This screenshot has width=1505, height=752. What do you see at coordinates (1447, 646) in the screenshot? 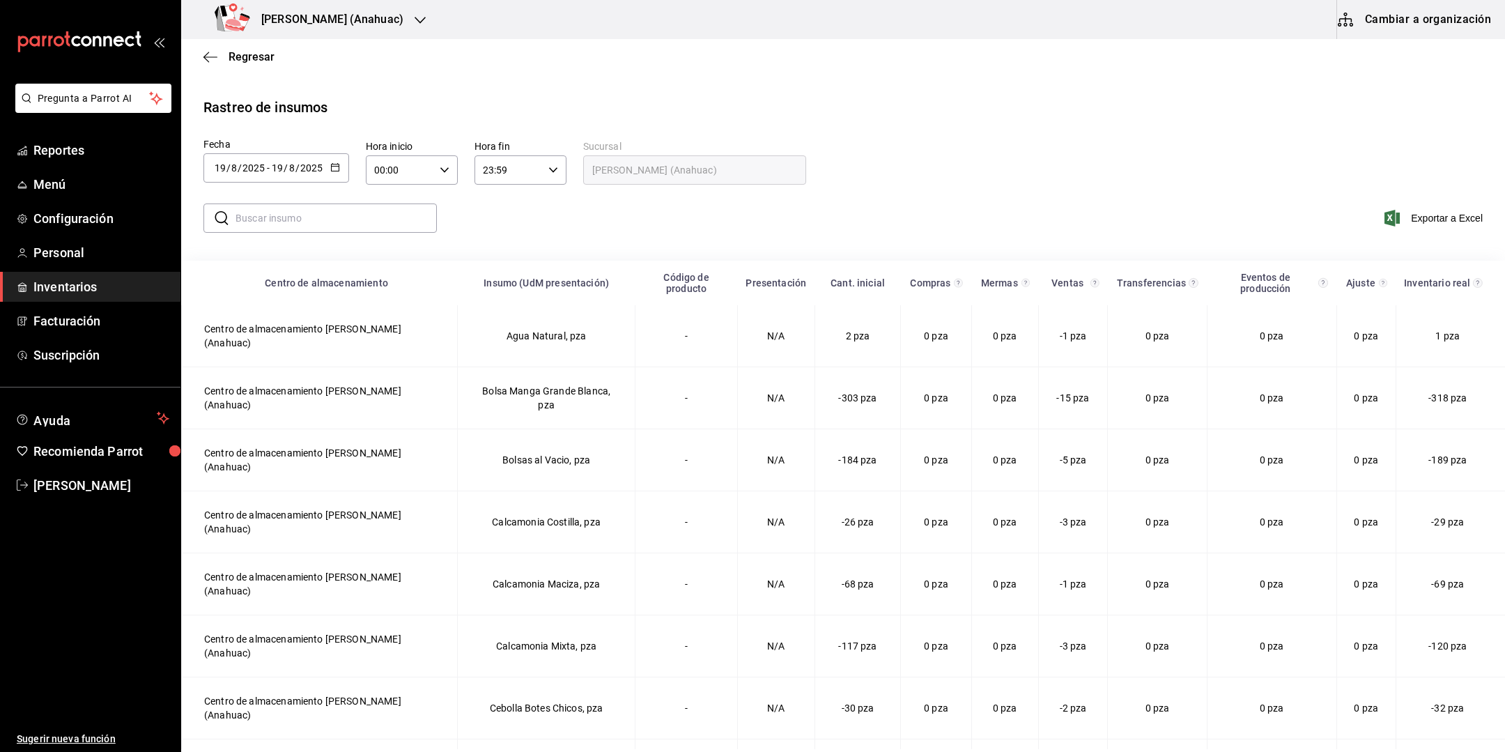
I see `span: -120 pza` at bounding box center [1447, 646].